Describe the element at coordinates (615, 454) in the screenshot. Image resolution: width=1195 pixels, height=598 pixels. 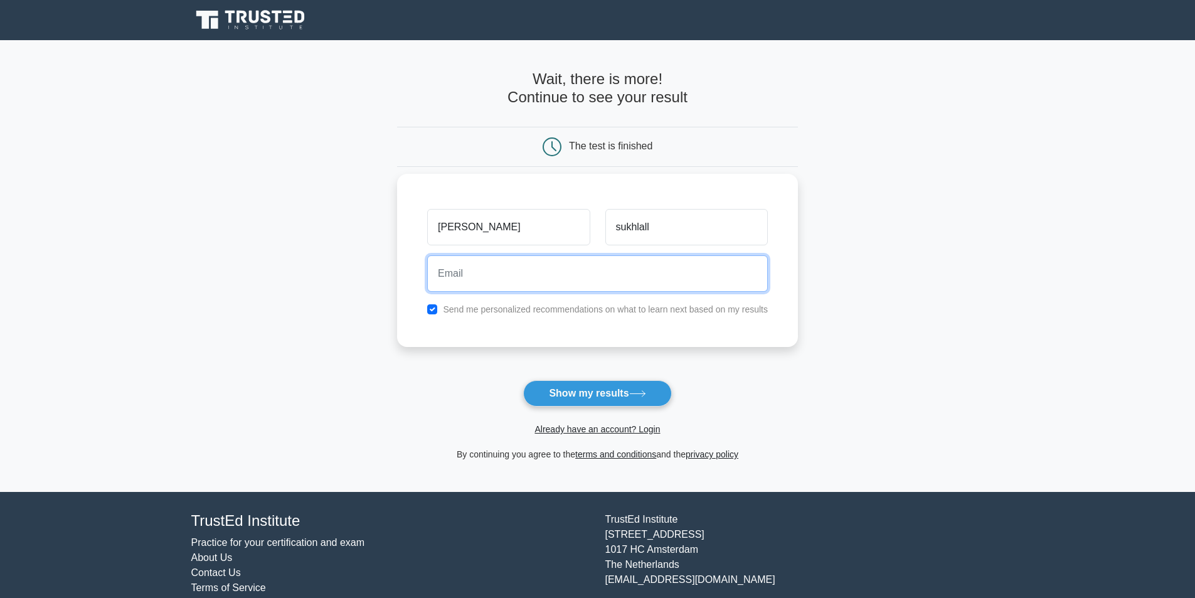
I see `a: terms and conditions` at that location.